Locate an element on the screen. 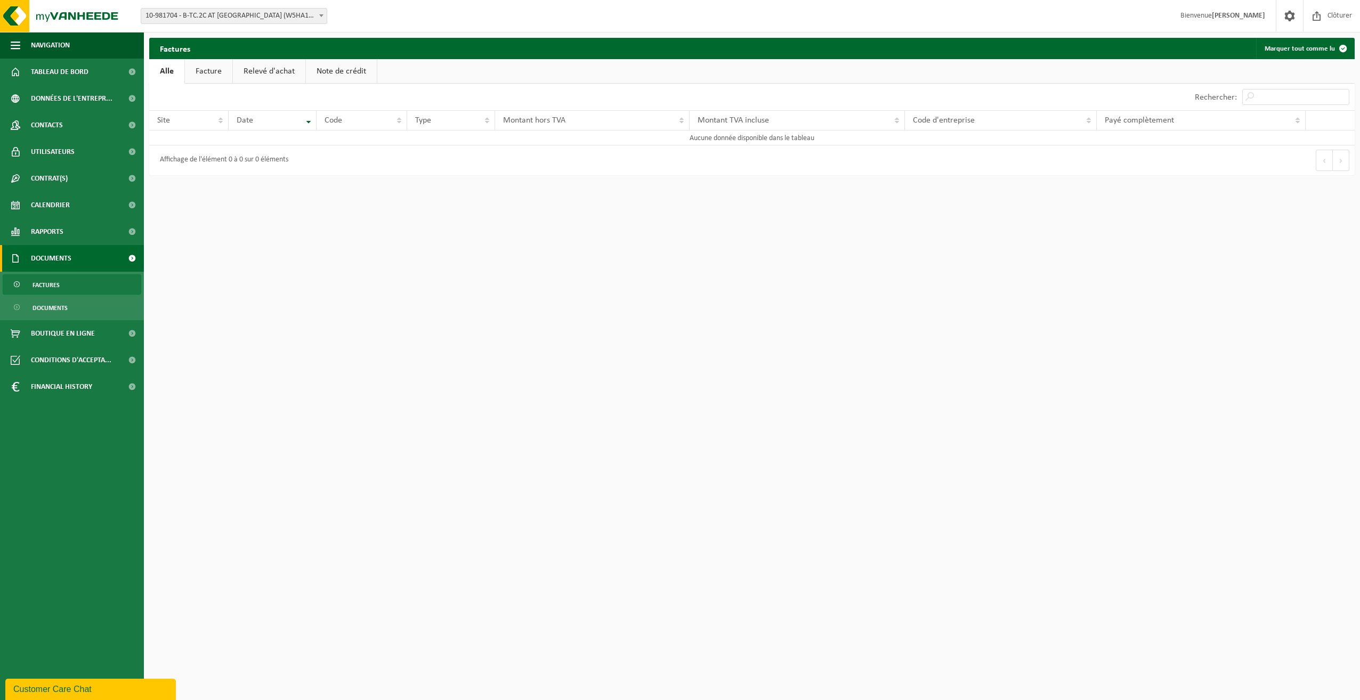 The width and height of the screenshot is (1360, 700). div: Customer Care Chat is located at coordinates (85, 13).